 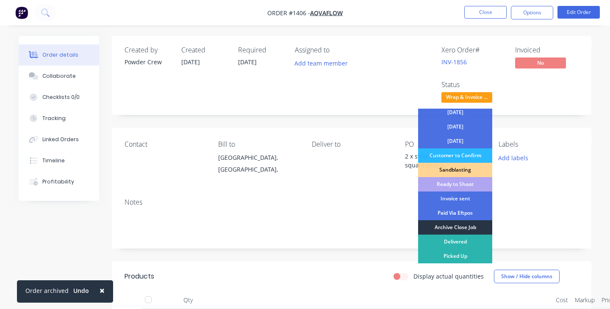 What do you see at coordinates (547, 50) in the screenshot?
I see `div: Invoiced` at bounding box center [547, 50].